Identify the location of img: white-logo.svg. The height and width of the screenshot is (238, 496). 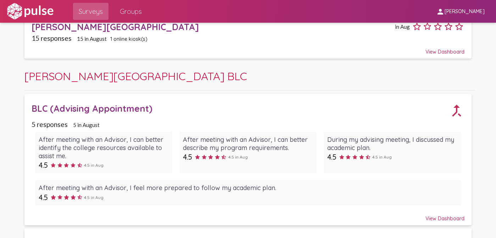
(30, 11).